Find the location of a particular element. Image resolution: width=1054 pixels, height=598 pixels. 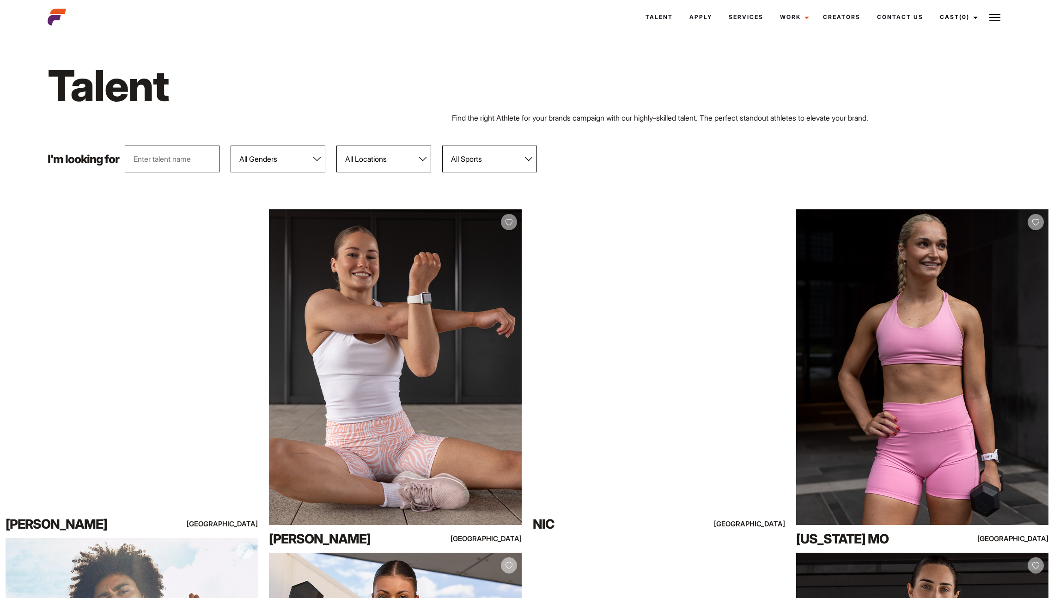

p: Find the right Athlete for your brands campaign with our highly-skilled talent. The perfect stand... is located at coordinates (729, 118).